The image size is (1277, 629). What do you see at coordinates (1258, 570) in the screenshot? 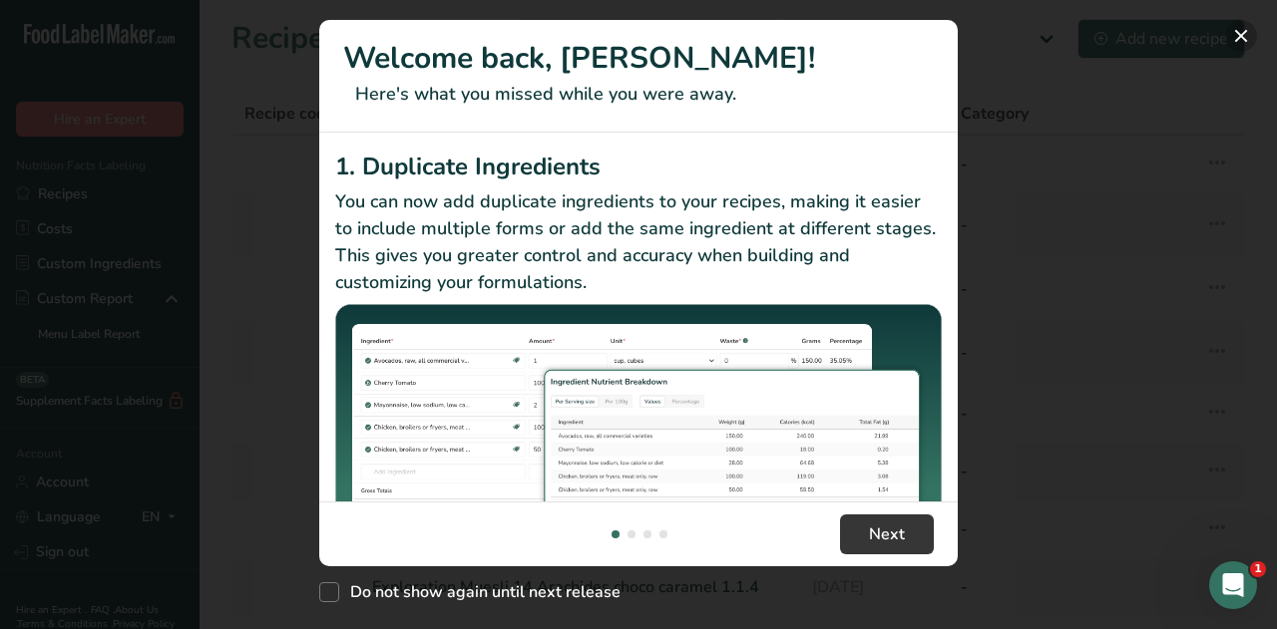
I see `span: 1` at bounding box center [1258, 570].